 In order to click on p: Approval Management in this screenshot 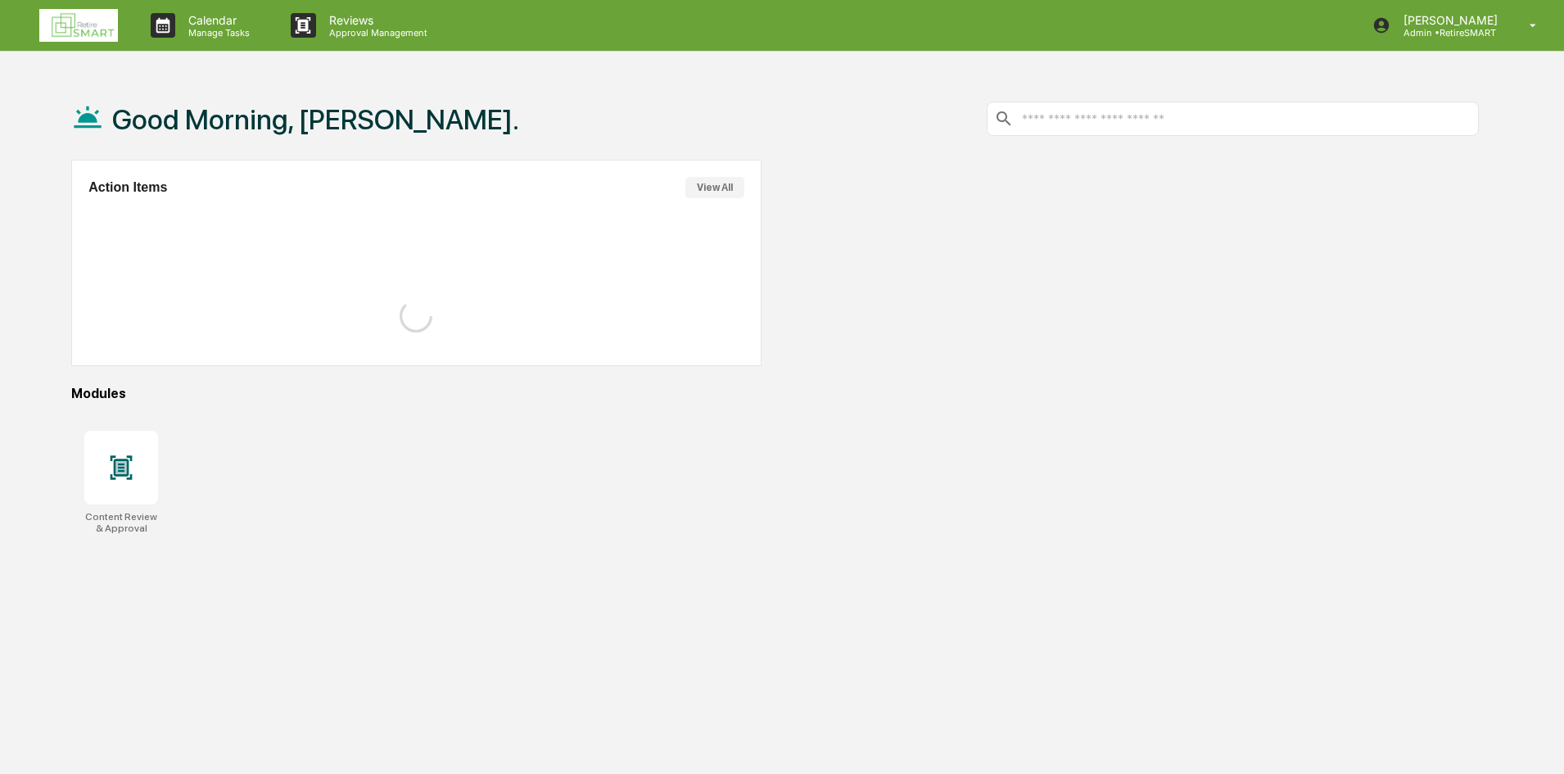, I will do `click(376, 33)`.